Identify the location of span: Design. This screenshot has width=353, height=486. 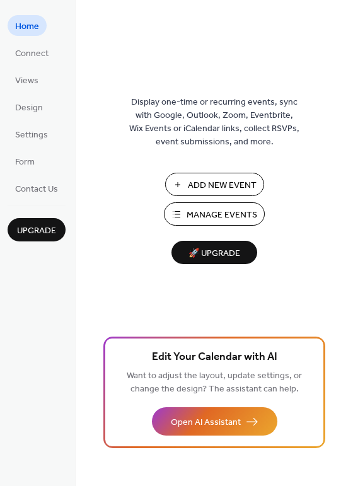
(29, 108).